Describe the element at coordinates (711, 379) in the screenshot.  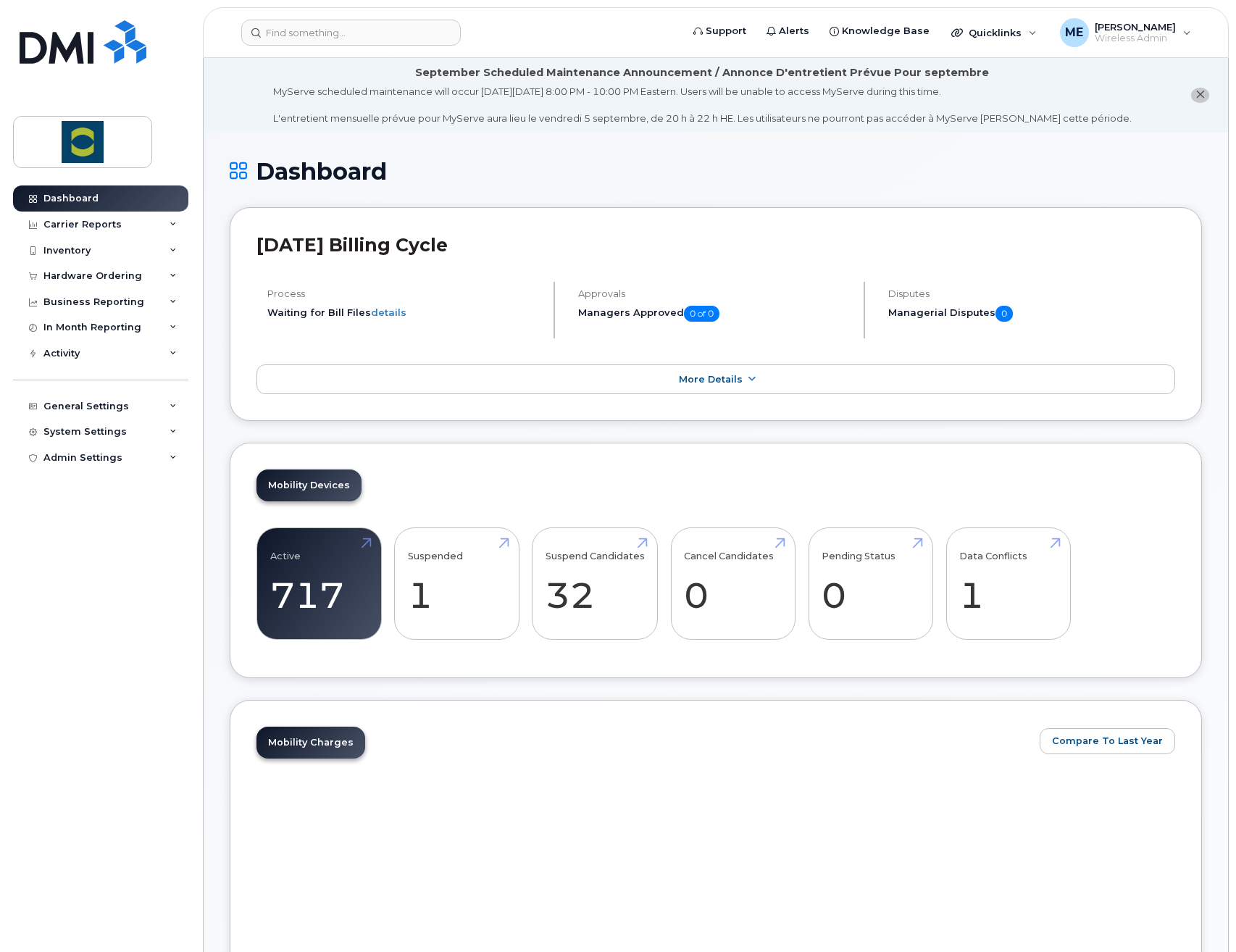
I see `span: More Details` at that location.